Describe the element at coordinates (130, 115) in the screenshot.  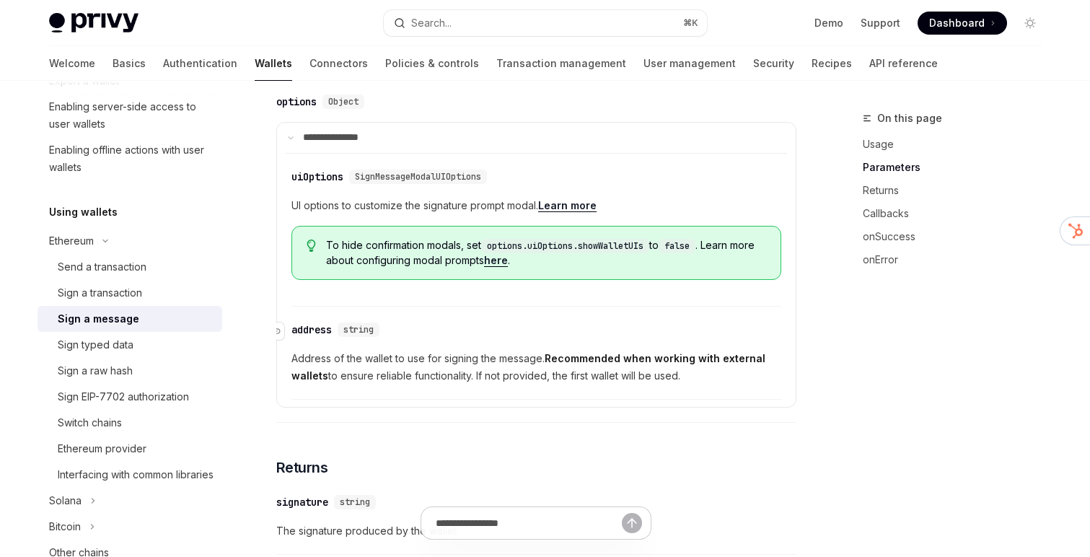
I see `a: Enabling server-side access to user wallets` at that location.